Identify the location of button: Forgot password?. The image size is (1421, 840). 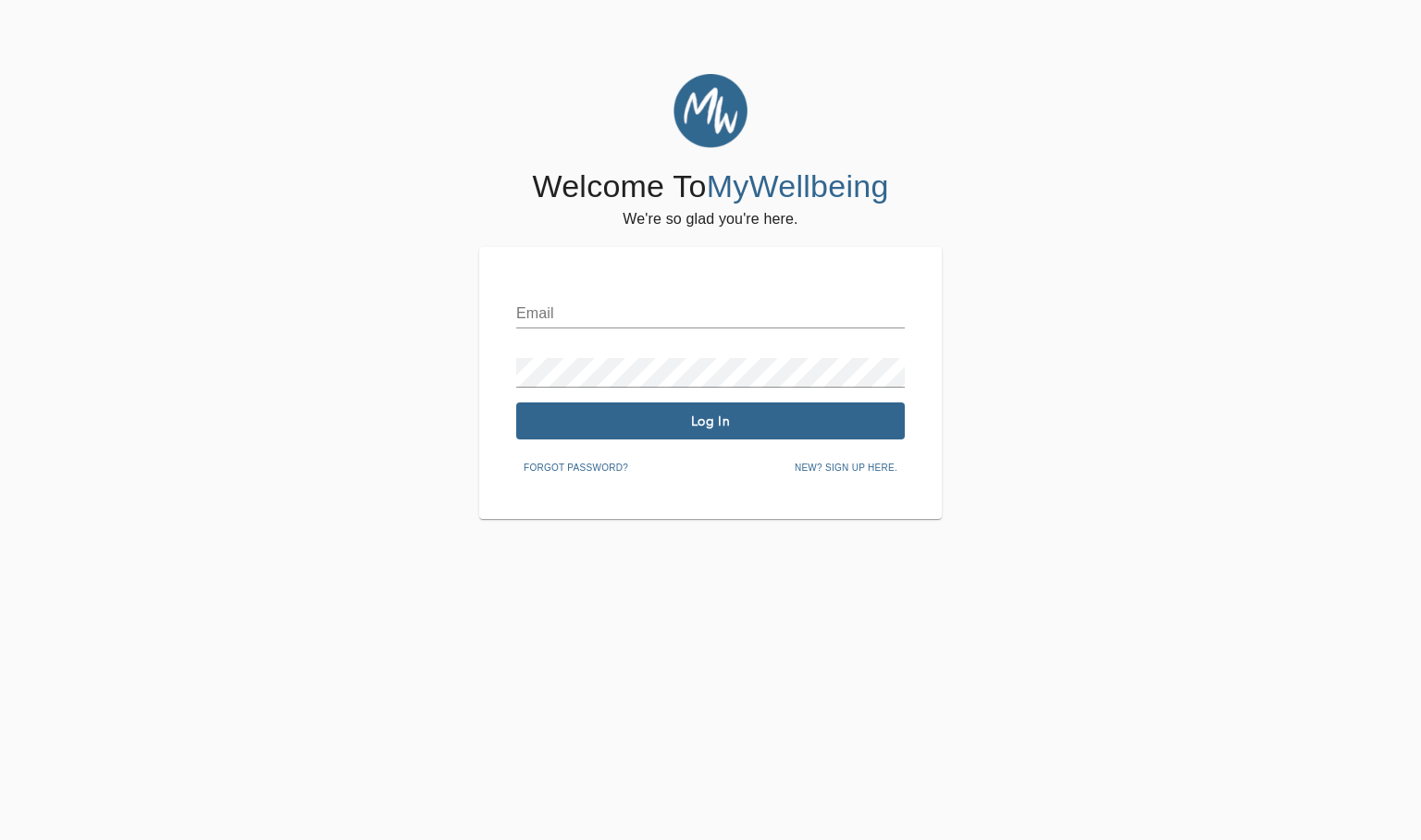
(576, 468).